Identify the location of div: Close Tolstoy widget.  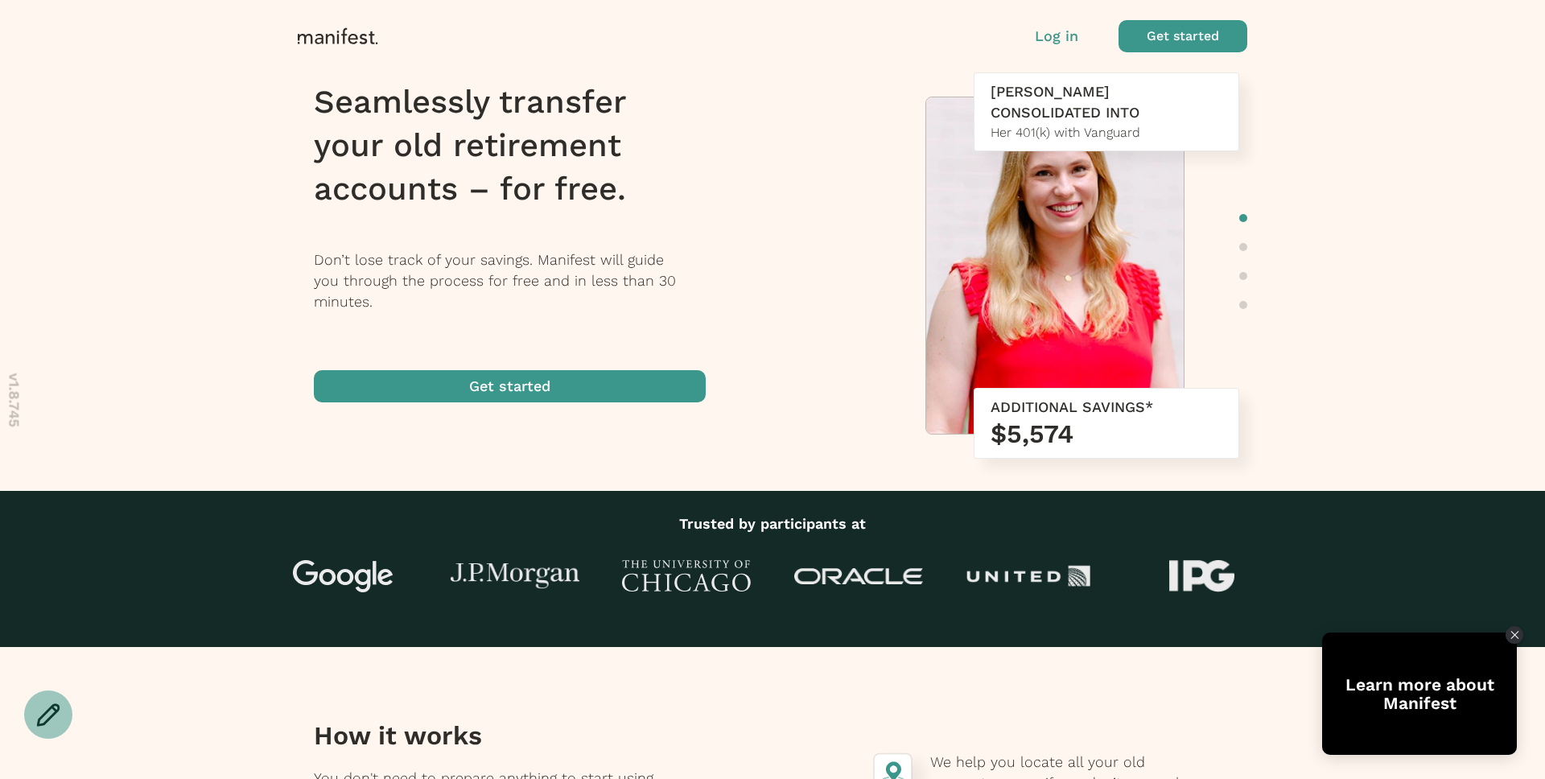
(1514, 635).